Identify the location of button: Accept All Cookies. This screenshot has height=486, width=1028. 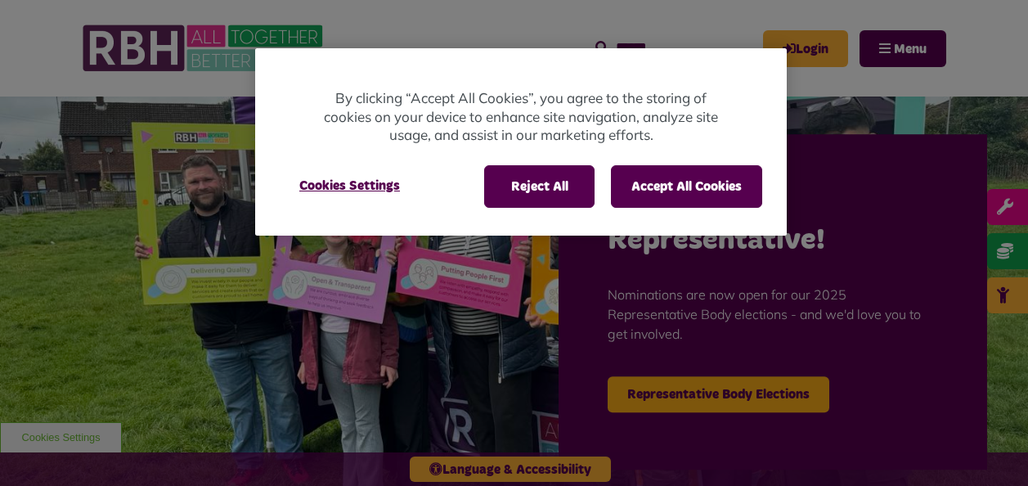
(686, 187).